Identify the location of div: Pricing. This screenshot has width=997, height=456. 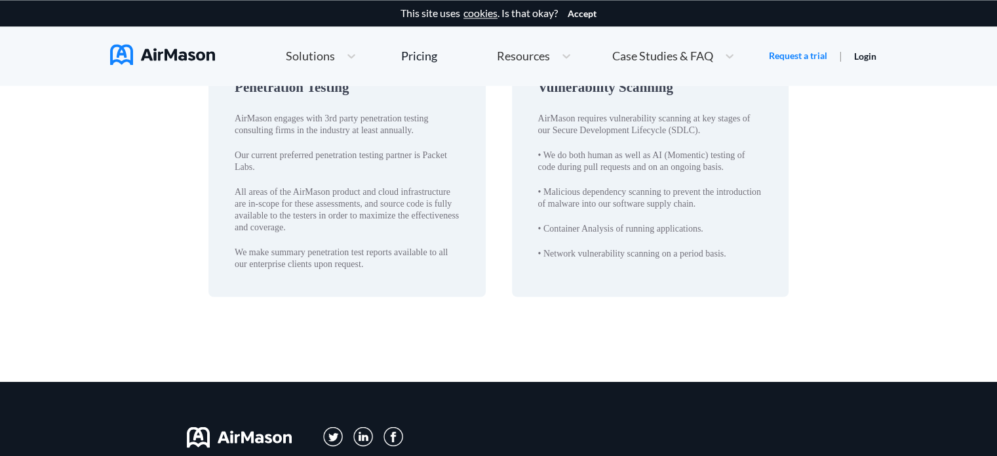
(419, 56).